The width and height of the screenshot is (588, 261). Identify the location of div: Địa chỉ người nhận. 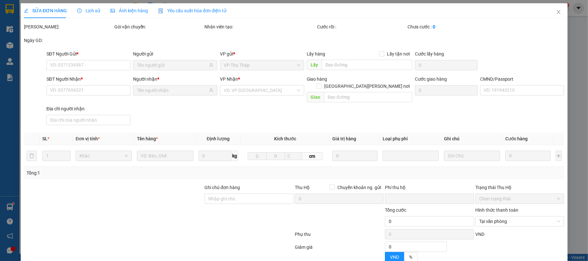
(88, 109).